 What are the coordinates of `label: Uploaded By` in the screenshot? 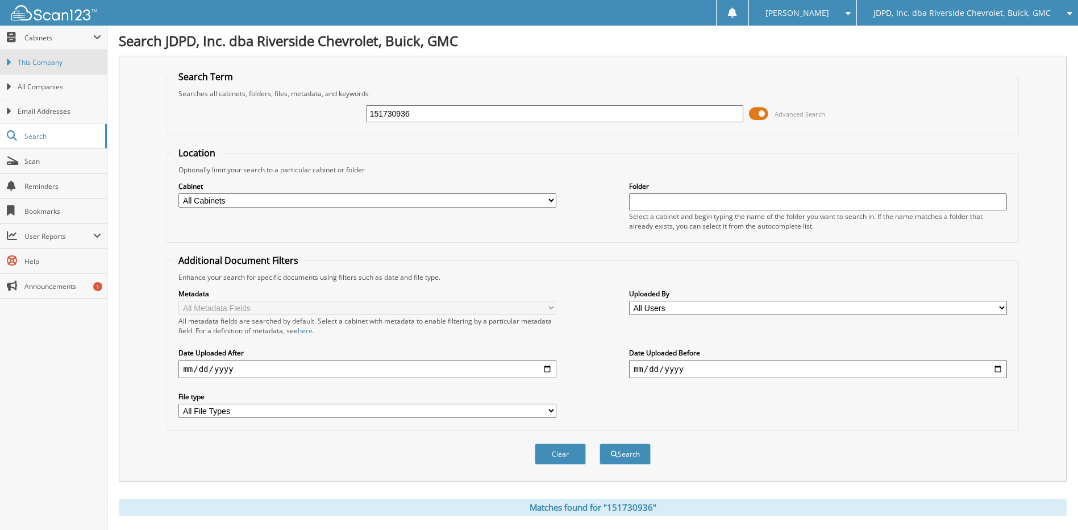 It's located at (818, 293).